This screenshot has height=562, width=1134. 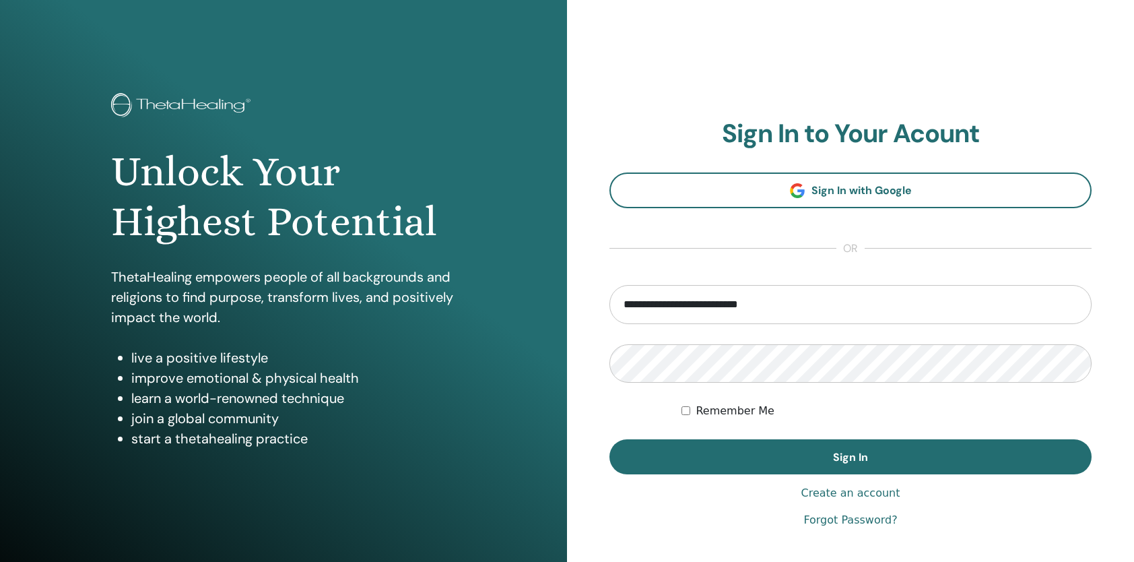 What do you see at coordinates (293, 378) in the screenshot?
I see `li: improve emotional & physical health` at bounding box center [293, 378].